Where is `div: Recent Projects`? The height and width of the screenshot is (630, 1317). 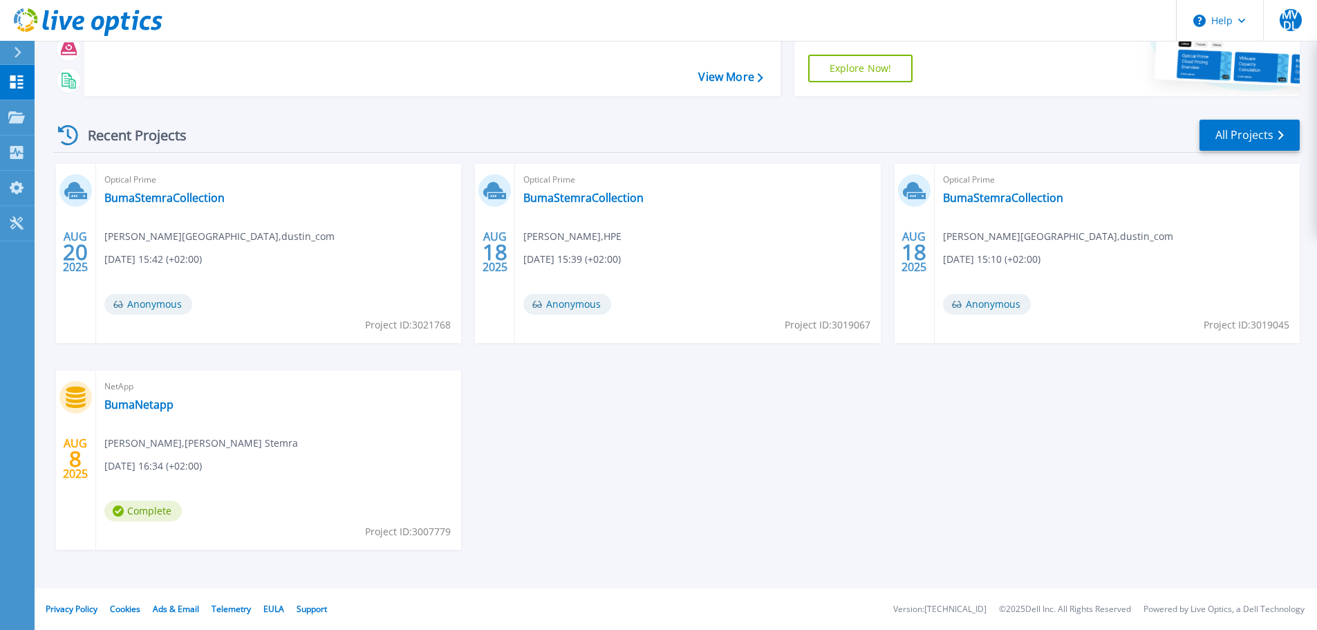 div: Recent Projects is located at coordinates (129, 135).